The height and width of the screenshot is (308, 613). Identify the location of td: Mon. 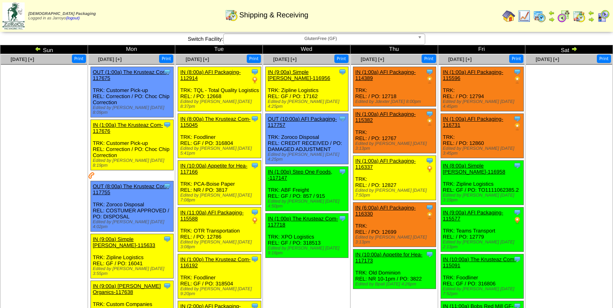
(131, 50).